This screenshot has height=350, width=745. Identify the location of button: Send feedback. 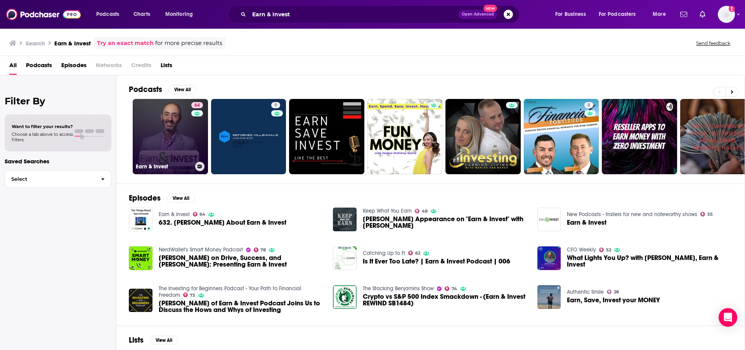
(713, 43).